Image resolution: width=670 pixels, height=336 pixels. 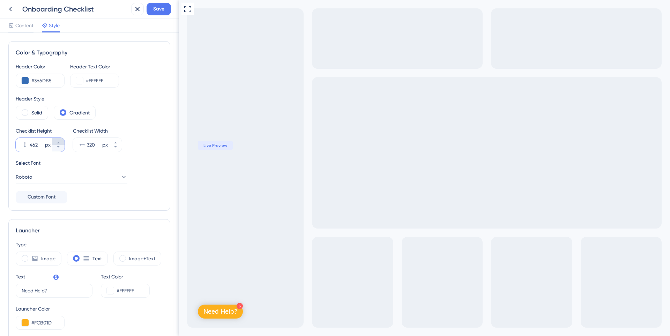 I want to click on label: Solid, so click(x=37, y=113).